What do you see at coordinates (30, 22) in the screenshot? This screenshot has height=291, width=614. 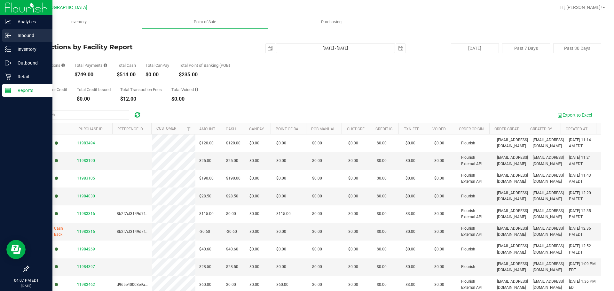 I see `p: Analytics` at bounding box center [30, 22].